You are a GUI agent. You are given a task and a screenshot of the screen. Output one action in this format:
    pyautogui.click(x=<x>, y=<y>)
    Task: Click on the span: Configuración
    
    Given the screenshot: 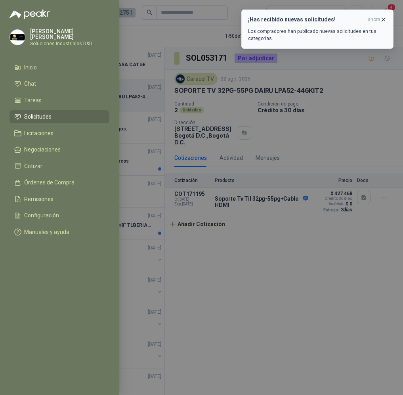 What is the action you would take?
    pyautogui.click(x=42, y=215)
    